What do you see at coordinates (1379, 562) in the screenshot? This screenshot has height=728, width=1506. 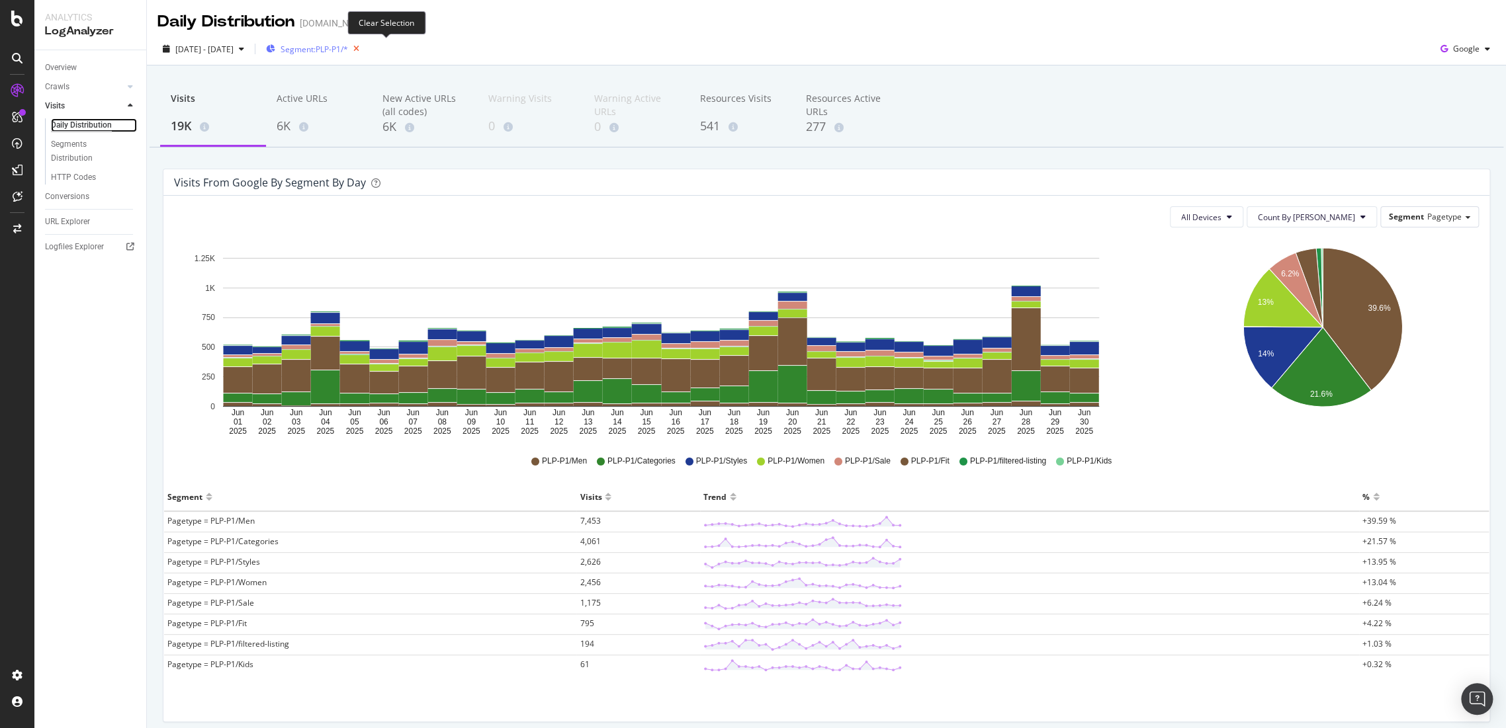 I see `span: +13.95 %` at bounding box center [1379, 562].